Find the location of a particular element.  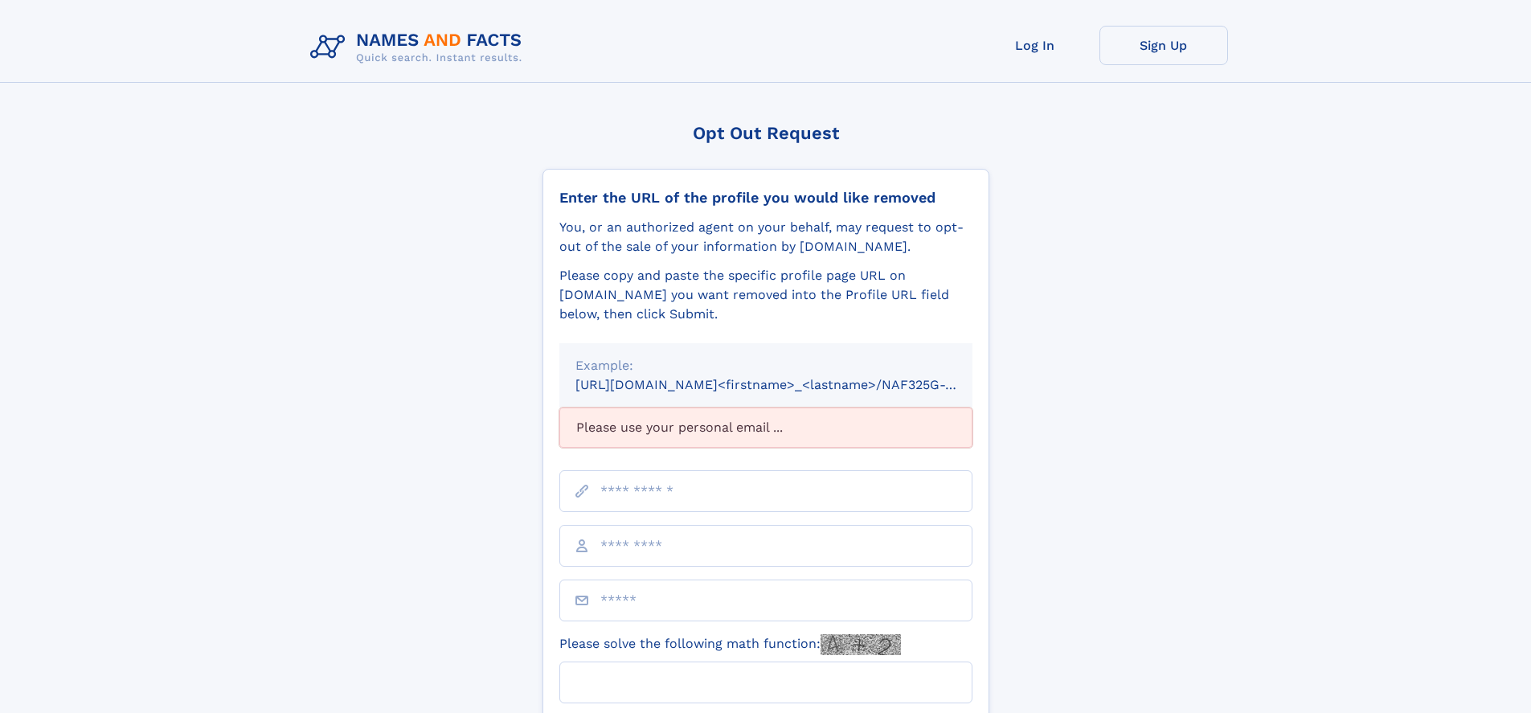

a: Log In is located at coordinates (1035, 45).